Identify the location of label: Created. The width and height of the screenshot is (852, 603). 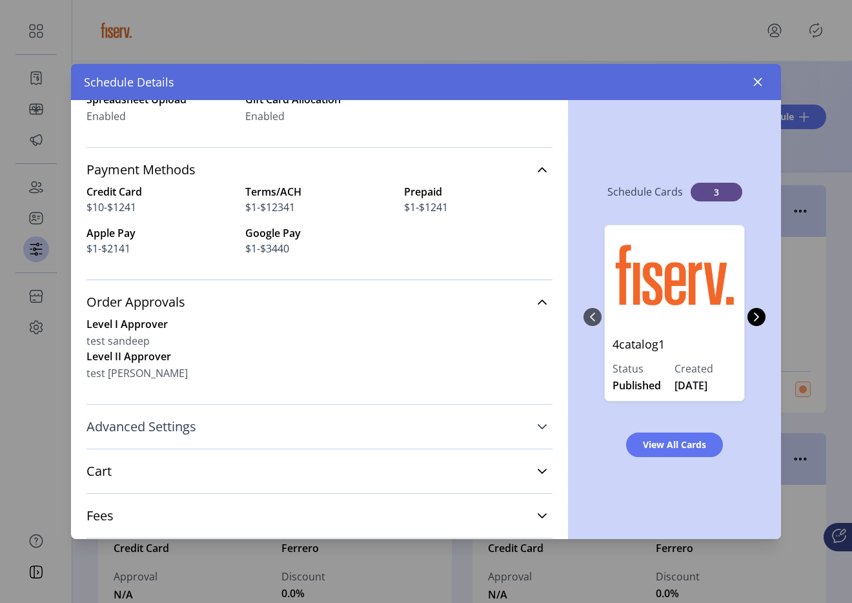
(706, 369).